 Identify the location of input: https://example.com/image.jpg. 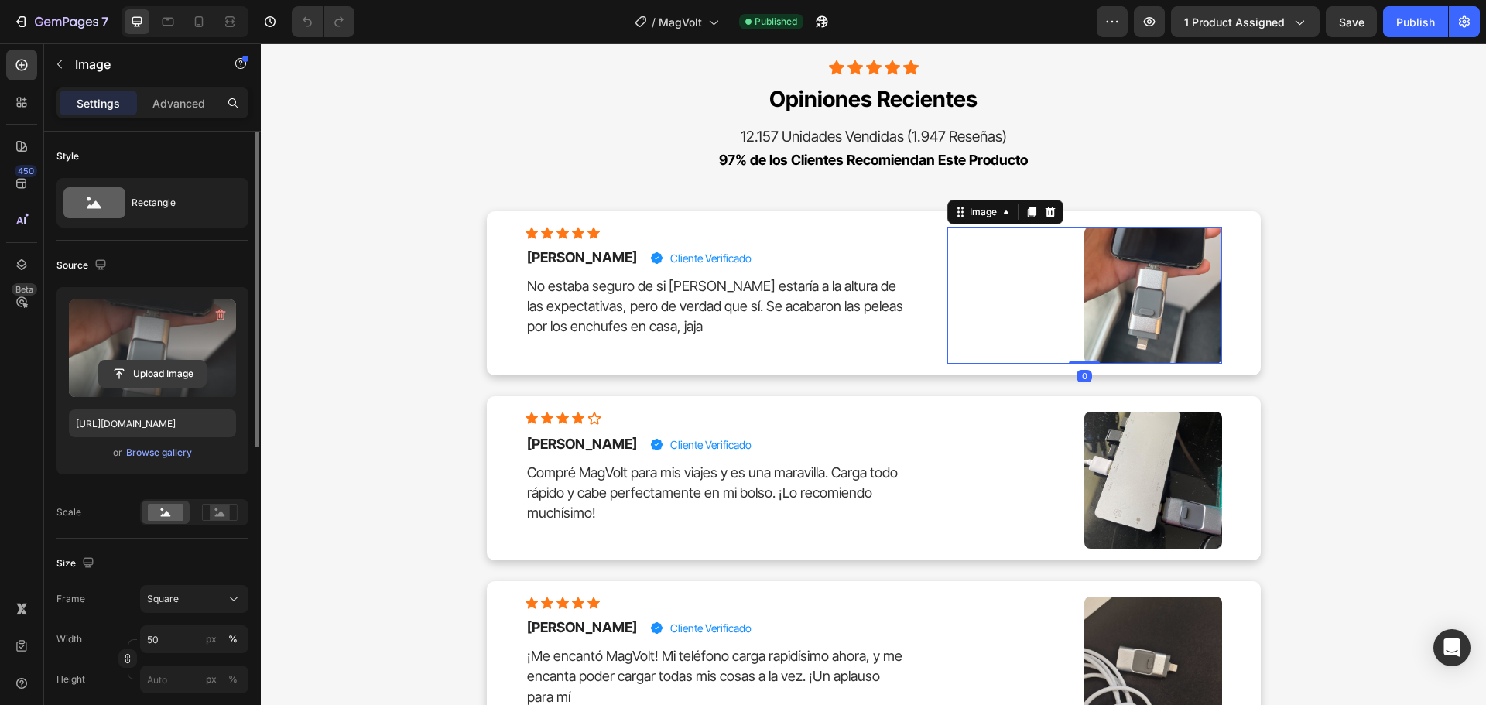
(152, 423).